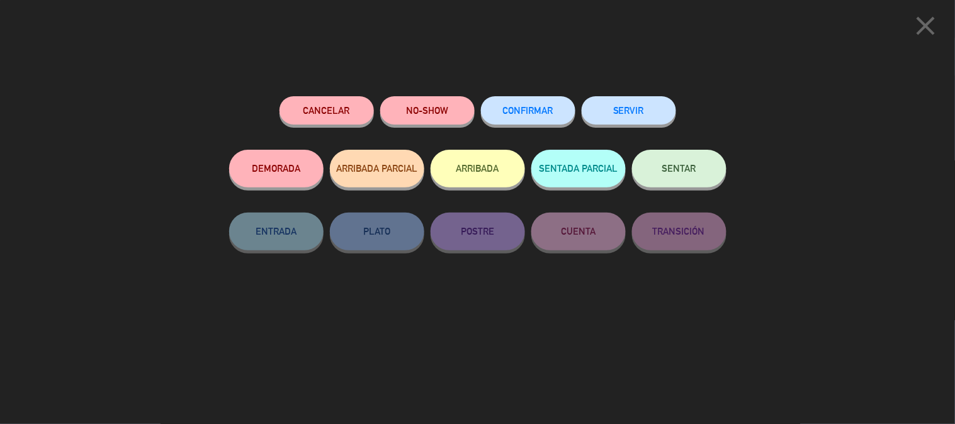 This screenshot has width=955, height=424. What do you see at coordinates (377, 168) in the screenshot?
I see `span: ARRIBADA PARCIAL` at bounding box center [377, 168].